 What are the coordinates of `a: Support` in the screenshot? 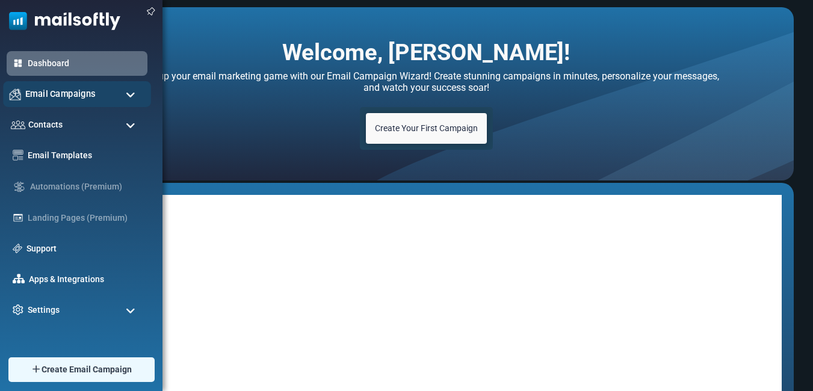 It's located at (84, 249).